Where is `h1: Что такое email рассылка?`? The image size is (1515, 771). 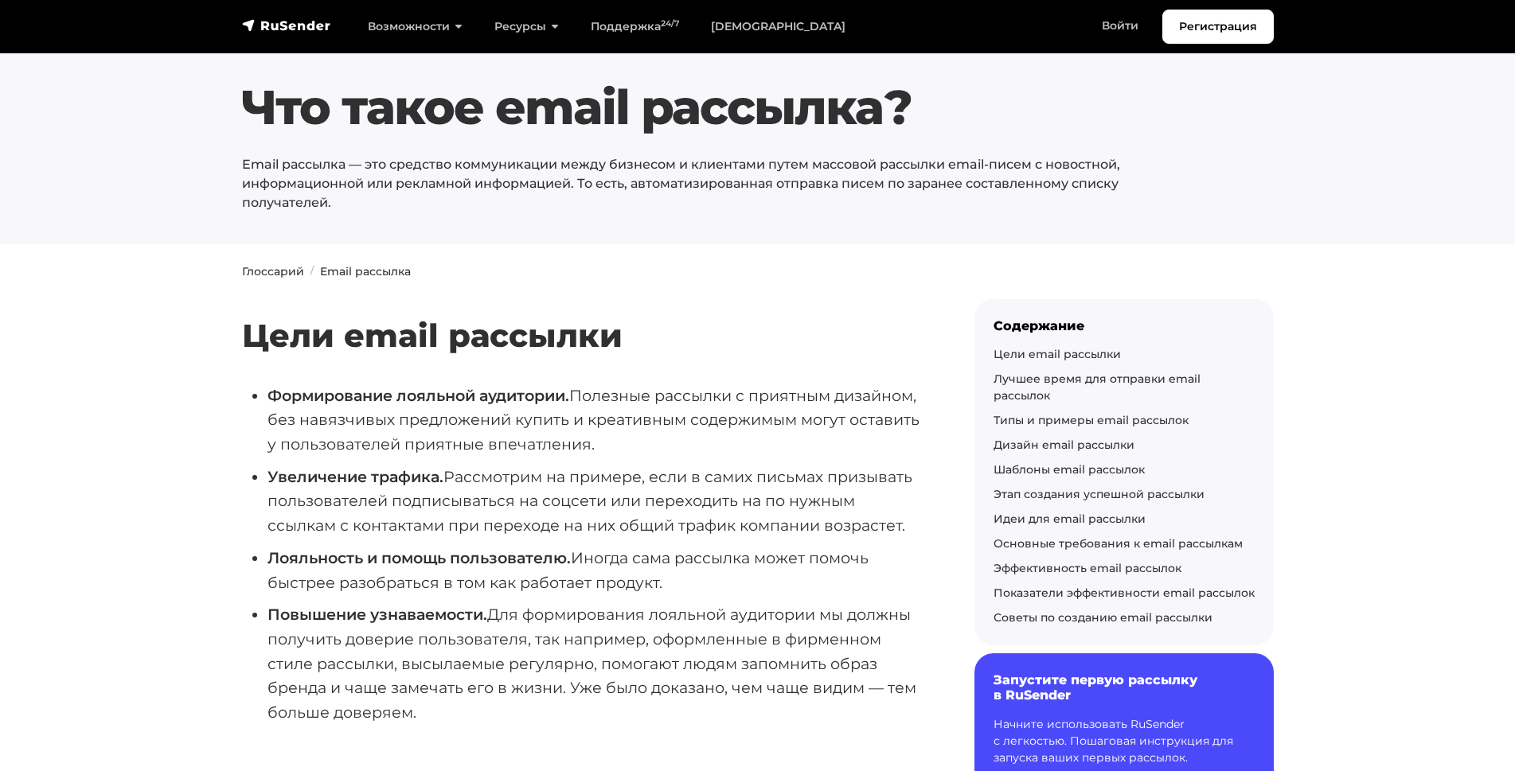 h1: Что такое email рассылка? is located at coordinates (714, 107).